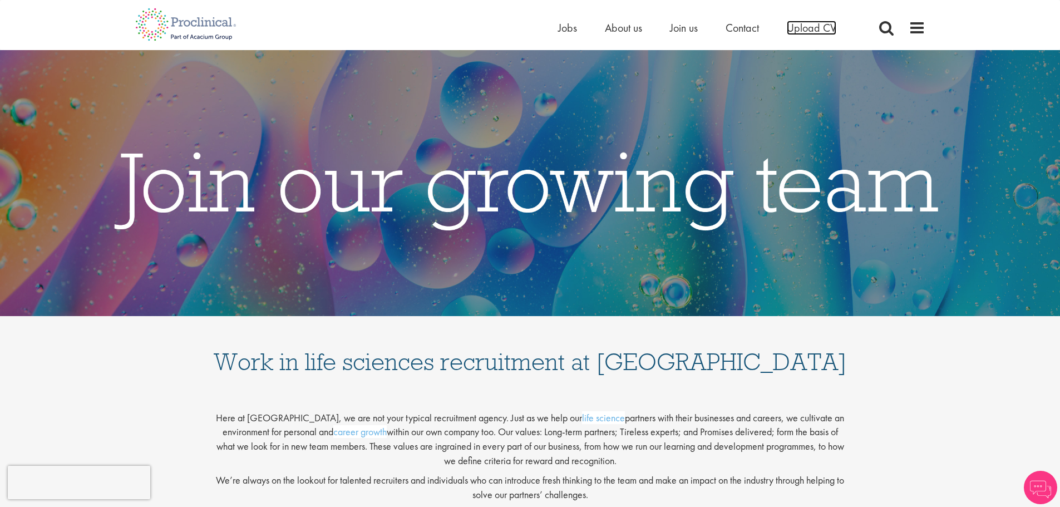 The height and width of the screenshot is (507, 1060). What do you see at coordinates (742, 28) in the screenshot?
I see `span: Contact` at bounding box center [742, 28].